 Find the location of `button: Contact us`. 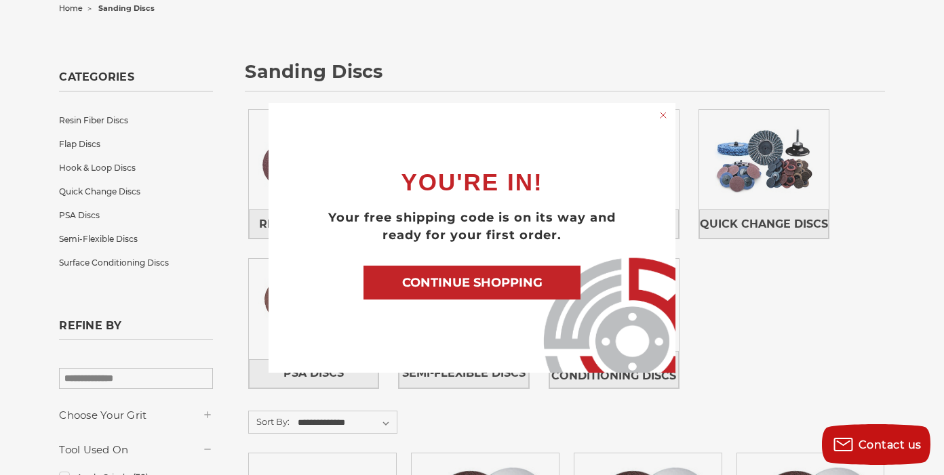

button: Contact us is located at coordinates (876, 445).